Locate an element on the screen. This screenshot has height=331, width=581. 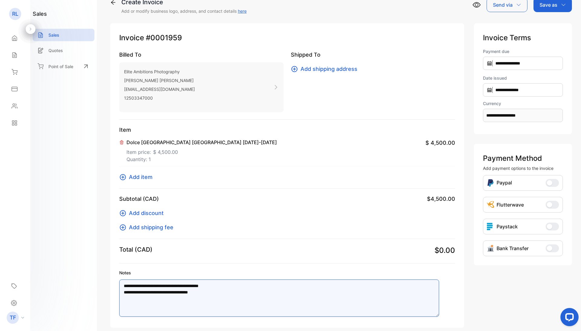
p: Elite Ambitions Photography is located at coordinates (160, 71).